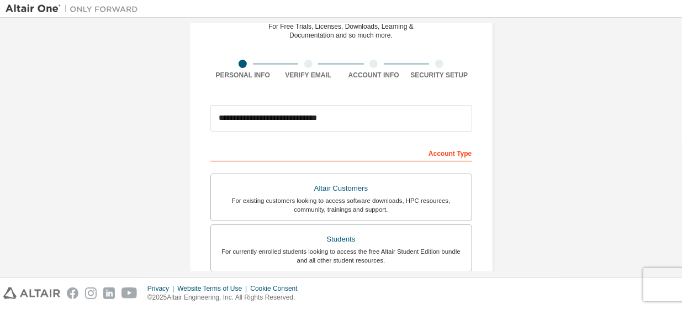 This screenshot has height=309, width=682. I want to click on div: Account Type, so click(341, 152).